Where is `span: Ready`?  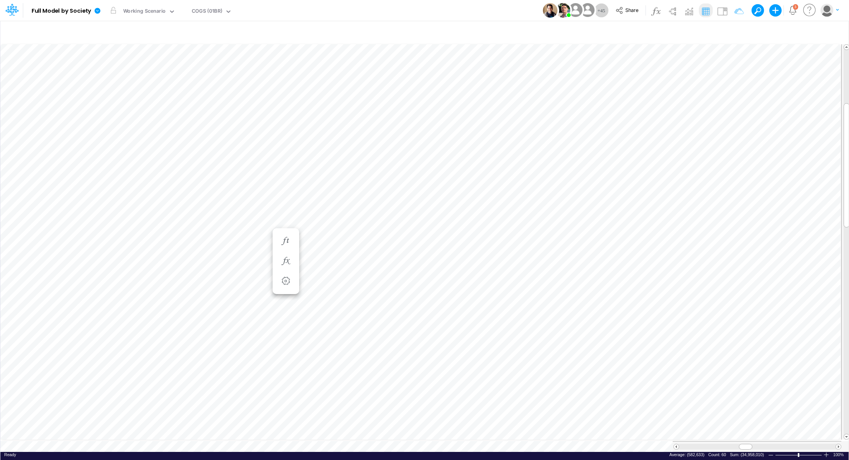 span: Ready is located at coordinates (10, 455).